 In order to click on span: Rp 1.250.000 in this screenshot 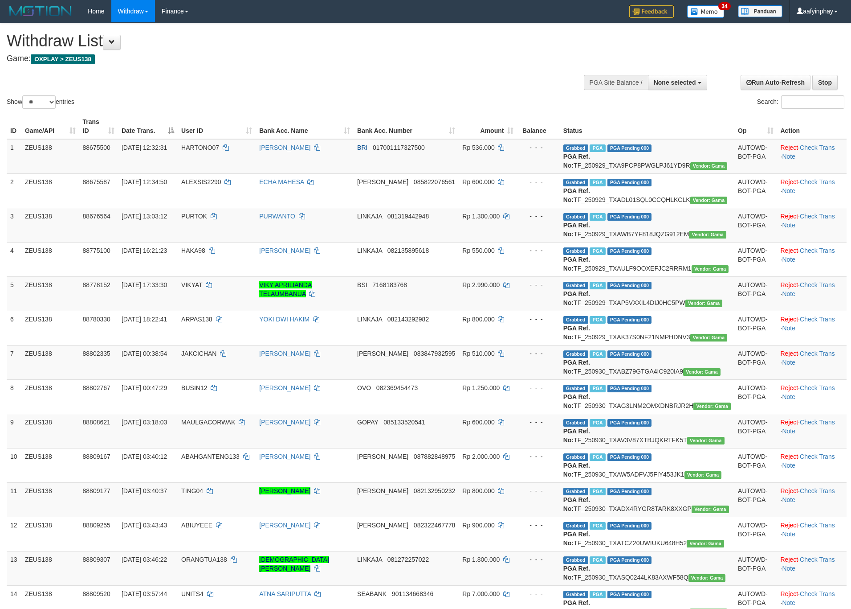, I will do `click(481, 388)`.